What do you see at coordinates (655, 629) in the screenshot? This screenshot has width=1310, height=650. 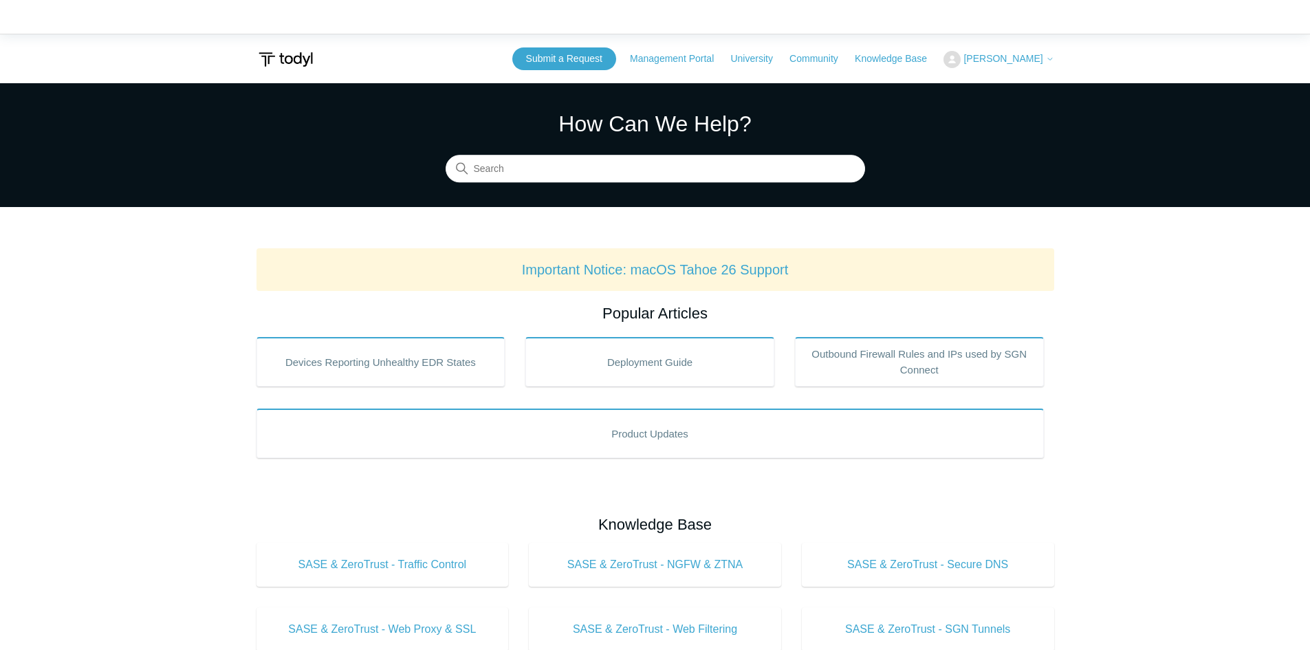 I see `span: SASE & ZeroTrust - Web Filtering` at bounding box center [655, 629].